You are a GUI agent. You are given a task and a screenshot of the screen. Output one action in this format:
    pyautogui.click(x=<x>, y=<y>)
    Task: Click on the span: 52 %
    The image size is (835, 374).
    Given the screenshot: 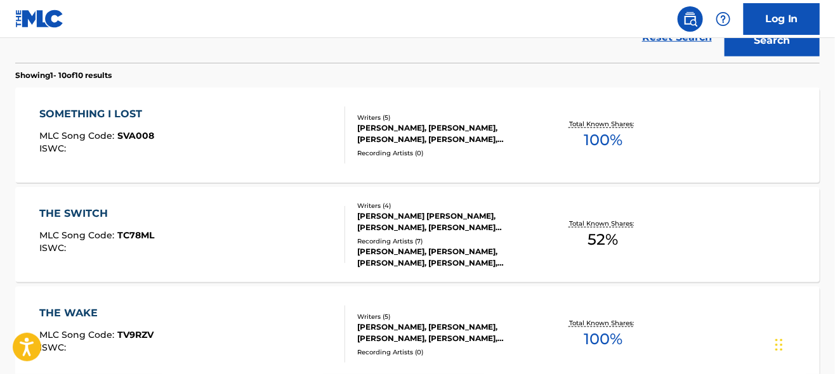 What is the action you would take?
    pyautogui.click(x=603, y=240)
    